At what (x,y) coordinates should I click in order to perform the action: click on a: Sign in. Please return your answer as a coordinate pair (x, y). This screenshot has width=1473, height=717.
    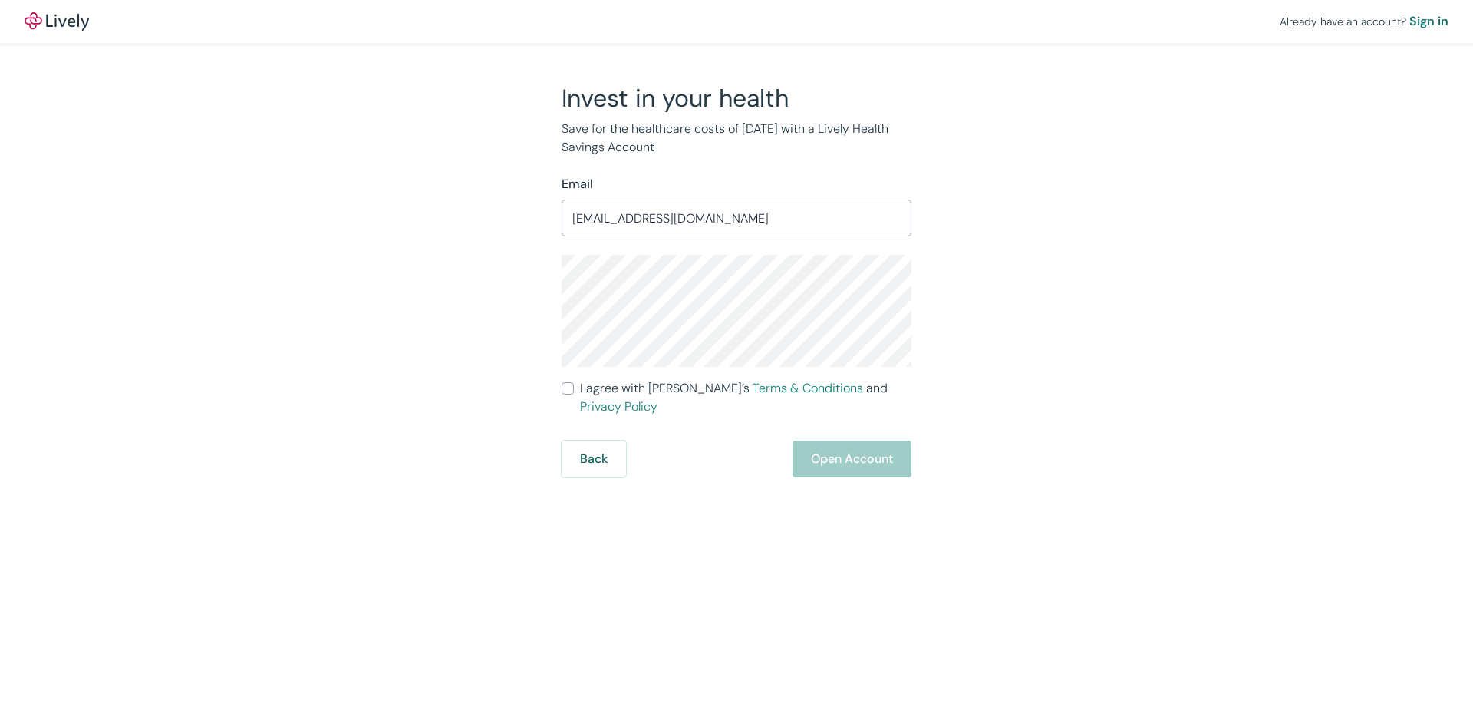
    Looking at the image, I should click on (1429, 21).